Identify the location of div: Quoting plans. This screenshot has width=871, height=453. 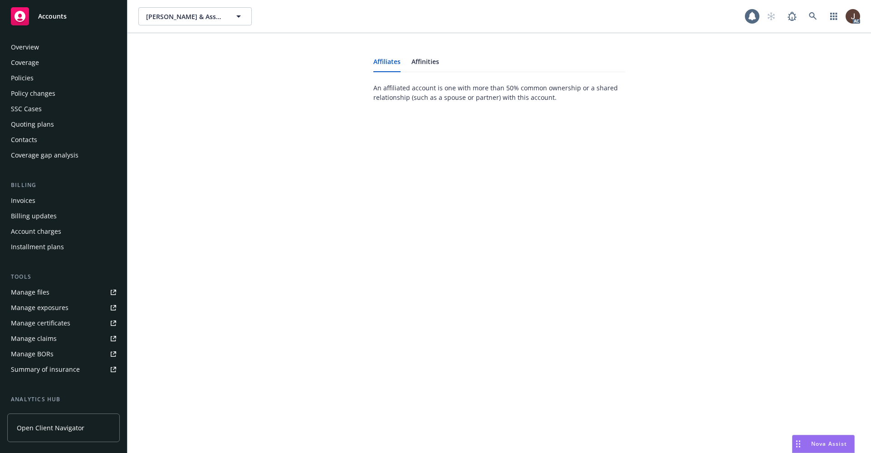
(32, 124).